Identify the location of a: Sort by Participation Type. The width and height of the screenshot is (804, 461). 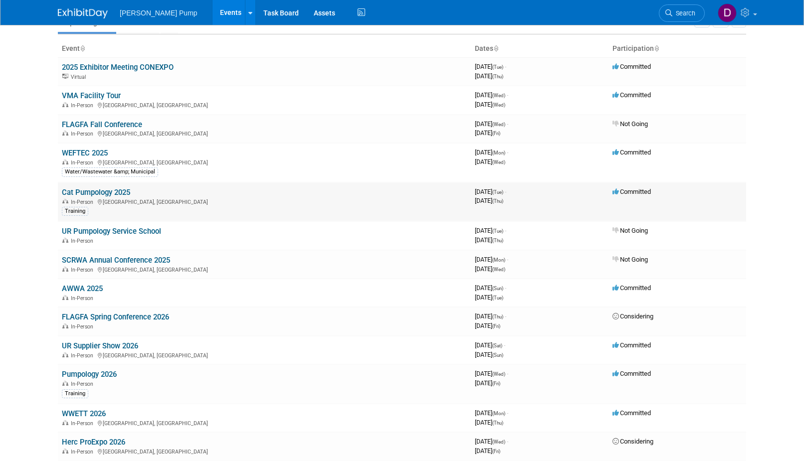
(657, 48).